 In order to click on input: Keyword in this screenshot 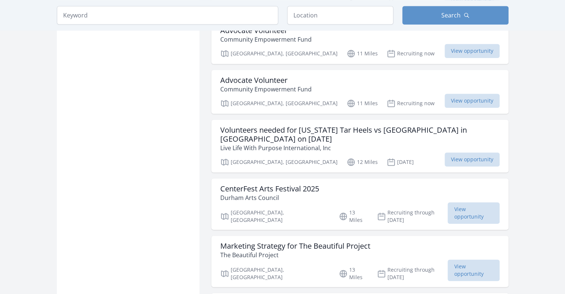, I will do `click(168, 15)`.